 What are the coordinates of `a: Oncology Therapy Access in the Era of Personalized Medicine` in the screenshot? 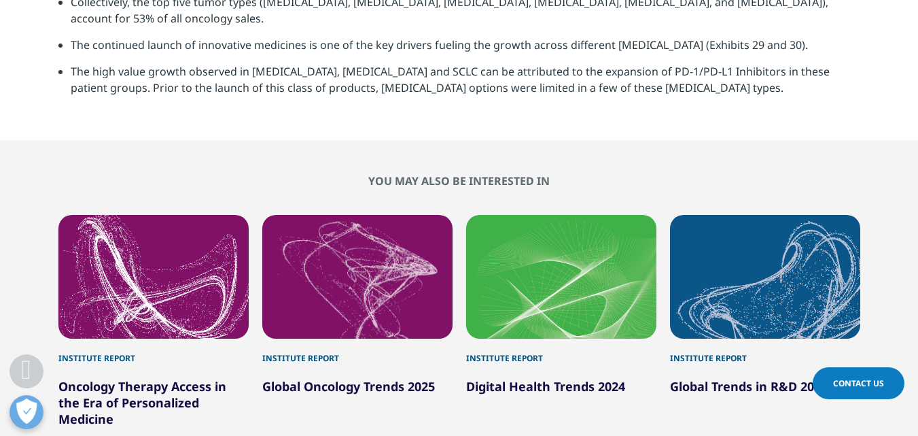 It's located at (142, 402).